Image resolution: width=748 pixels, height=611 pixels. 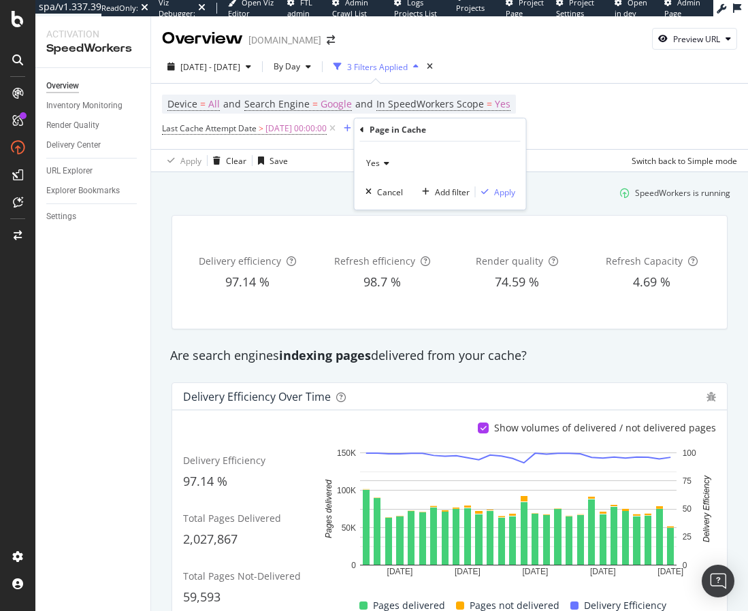 I want to click on a: Settings, so click(x=93, y=216).